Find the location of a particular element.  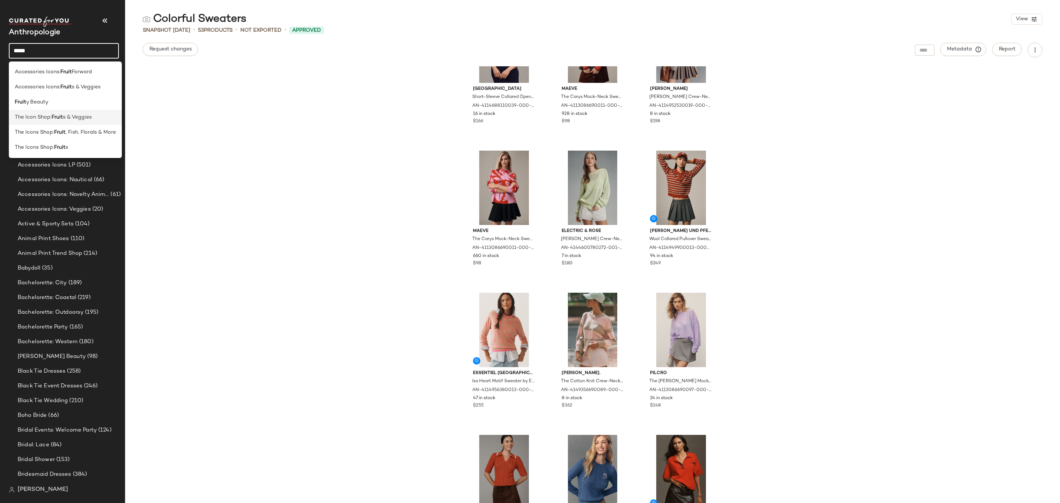

span: AN-4149356690089-000-266 is located at coordinates (592, 390).